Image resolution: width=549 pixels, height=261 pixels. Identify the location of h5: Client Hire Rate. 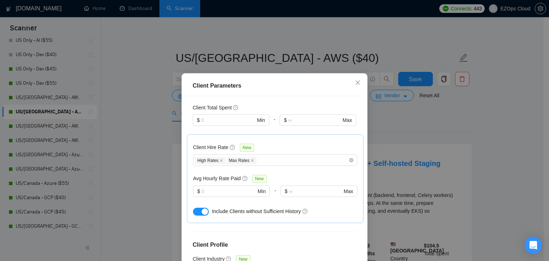
(211, 147).